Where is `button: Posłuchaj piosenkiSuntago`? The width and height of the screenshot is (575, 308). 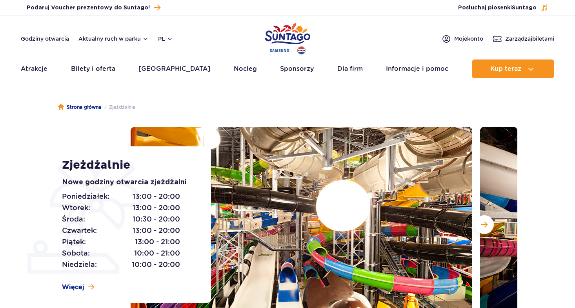
button: Posłuchaj piosenkiSuntago is located at coordinates (503, 8).